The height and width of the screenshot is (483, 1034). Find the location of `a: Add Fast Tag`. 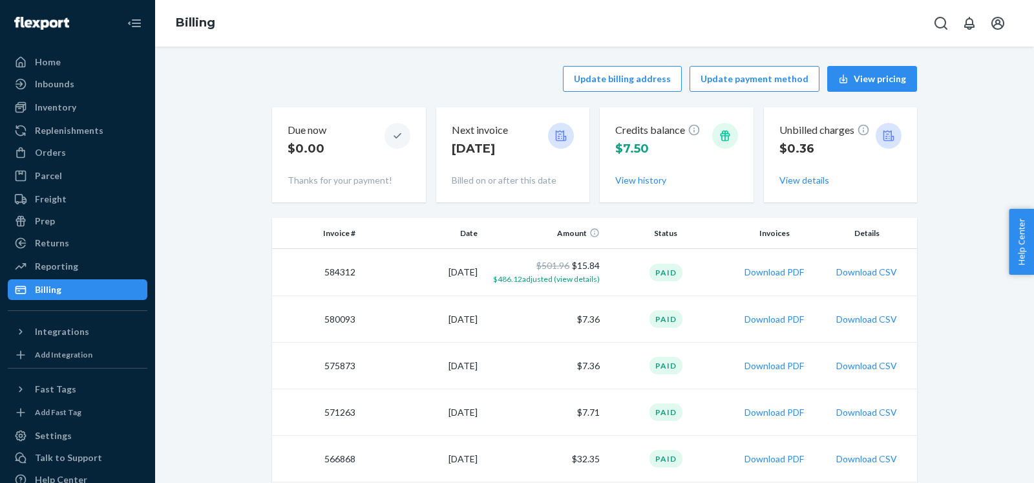

a: Add Fast Tag is located at coordinates (78, 412).